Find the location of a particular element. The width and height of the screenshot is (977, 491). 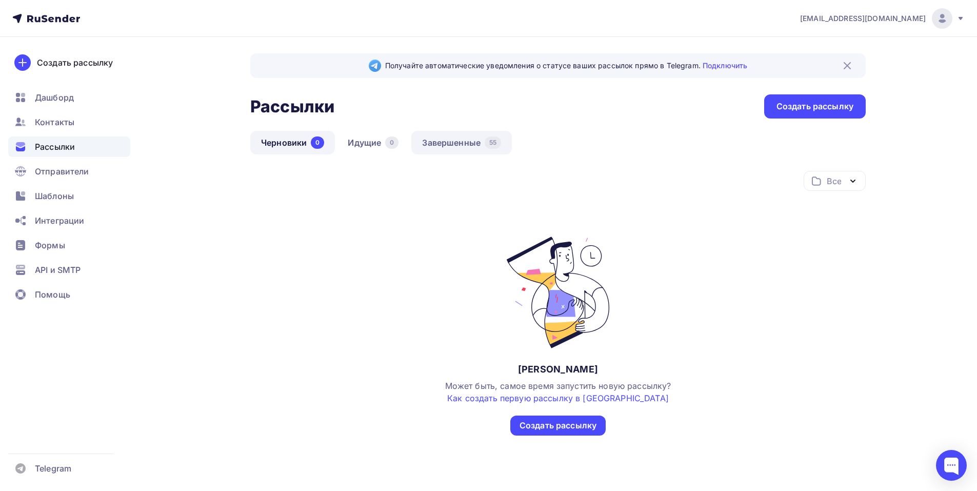

a: Шаблоны is located at coordinates (69, 196).